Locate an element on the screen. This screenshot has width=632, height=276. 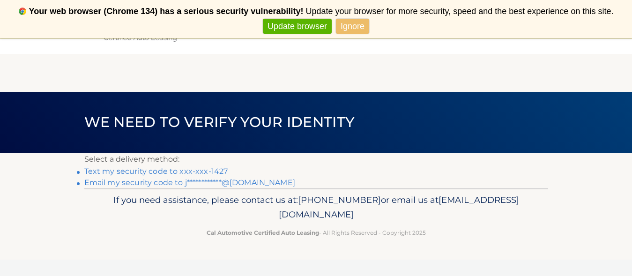
p: - All Rights Reserved - Copyright 2025 is located at coordinates (316, 232).